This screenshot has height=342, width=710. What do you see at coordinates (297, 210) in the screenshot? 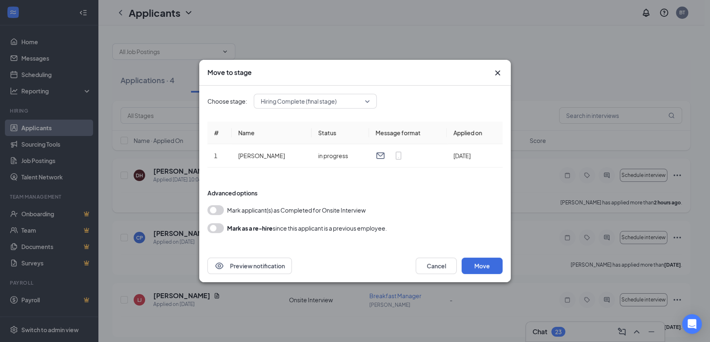
I see `span: Mark applicant(s) as Completed for Onsite Interview` at bounding box center [297, 210].